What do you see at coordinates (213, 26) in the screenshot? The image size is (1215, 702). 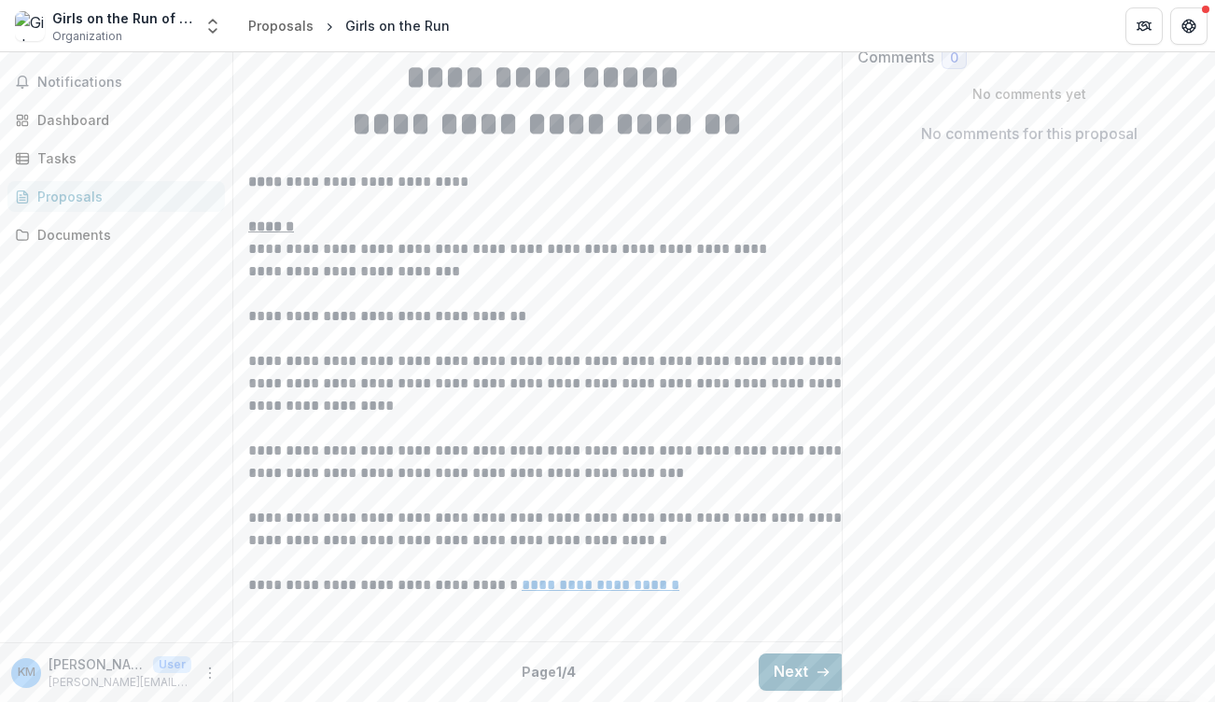 I see `button: Open entity switcher` at bounding box center [213, 26].